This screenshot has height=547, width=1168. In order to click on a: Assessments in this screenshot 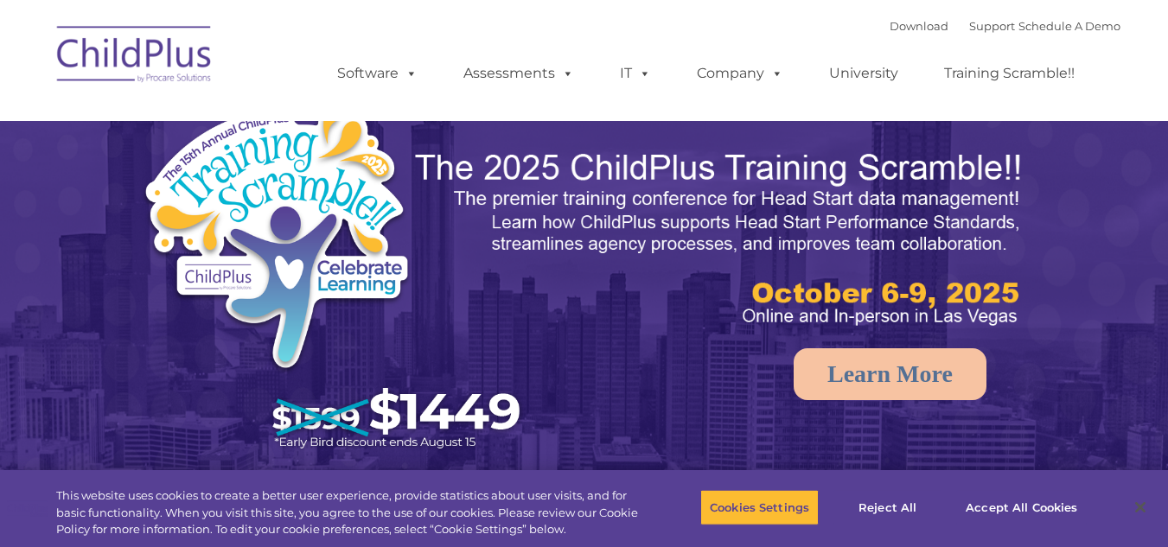, I will do `click(519, 73)`.